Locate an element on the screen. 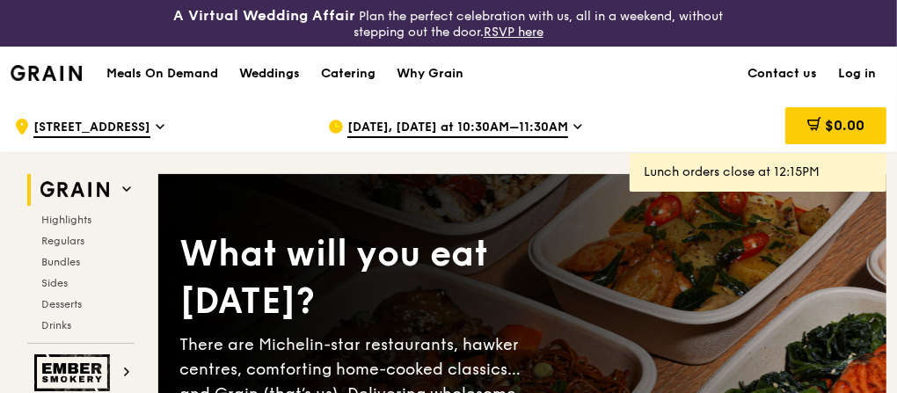 The image size is (897, 393). span: Sides is located at coordinates (55, 283).